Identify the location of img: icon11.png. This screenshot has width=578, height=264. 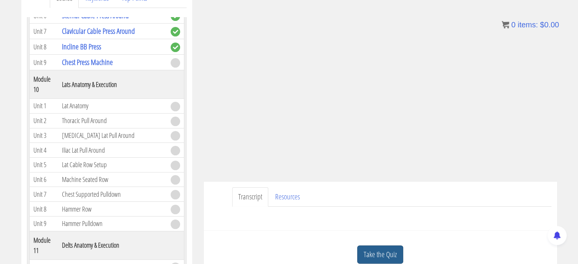
(505, 25).